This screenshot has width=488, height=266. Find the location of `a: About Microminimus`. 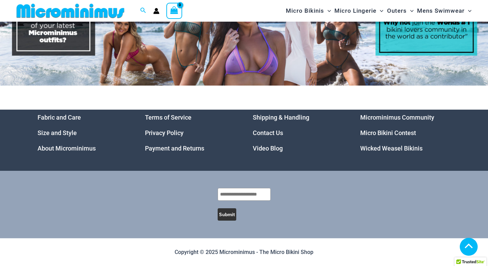

a: About Microminimus is located at coordinates (66, 148).